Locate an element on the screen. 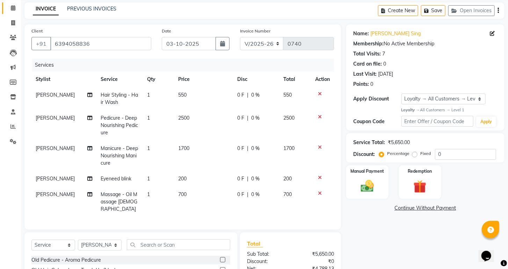  div: Name: is located at coordinates (361, 34).